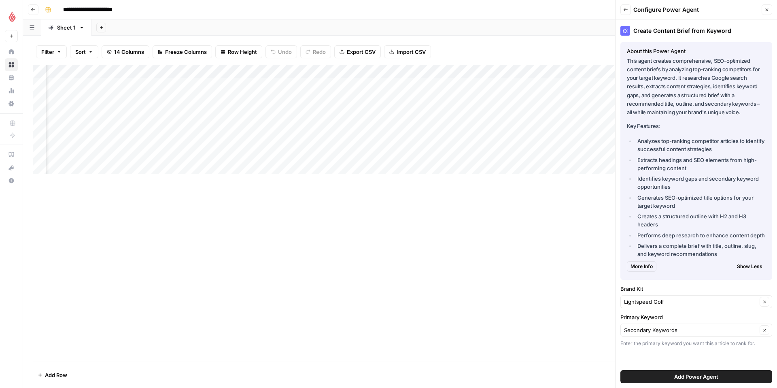  What do you see at coordinates (750, 266) in the screenshot?
I see `span: Show Less` at bounding box center [750, 266].